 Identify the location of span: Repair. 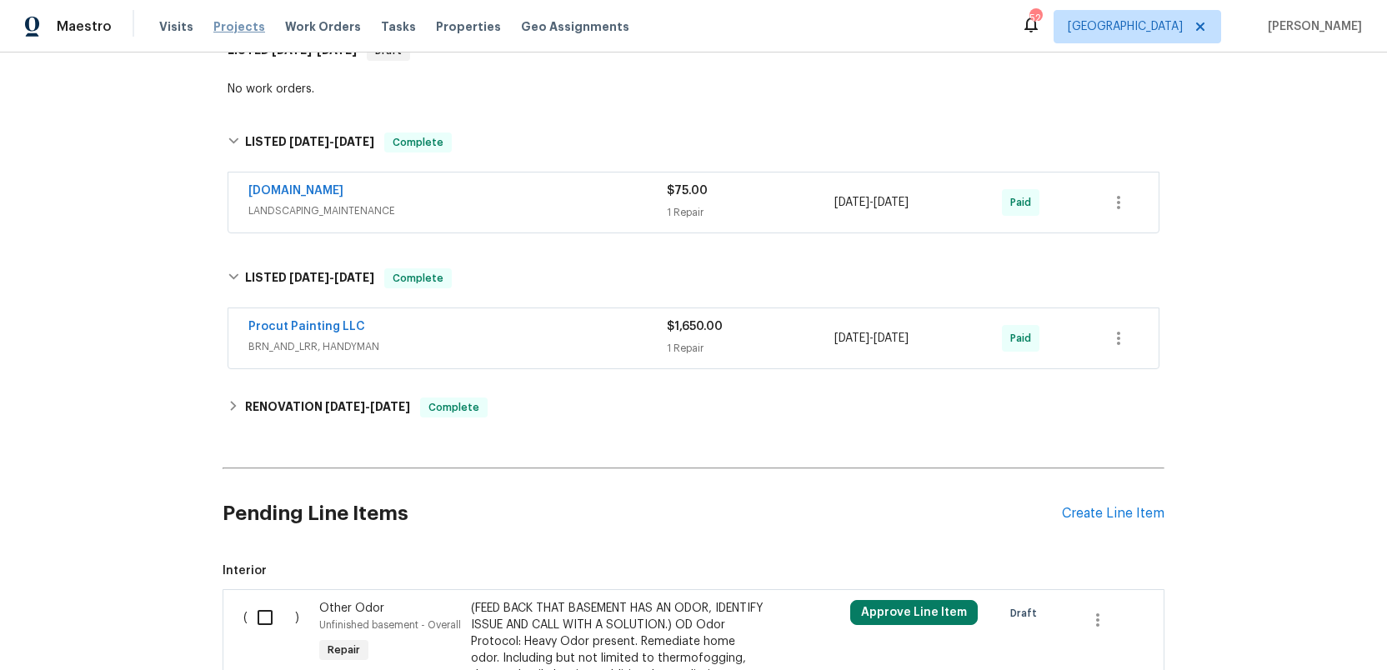
(343, 650).